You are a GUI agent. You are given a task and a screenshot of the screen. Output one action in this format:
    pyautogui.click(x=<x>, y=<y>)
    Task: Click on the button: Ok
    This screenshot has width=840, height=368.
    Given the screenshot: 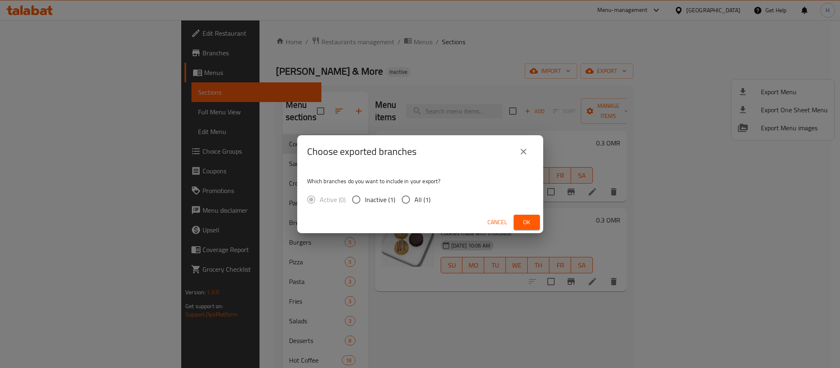 What is the action you would take?
    pyautogui.click(x=527, y=222)
    